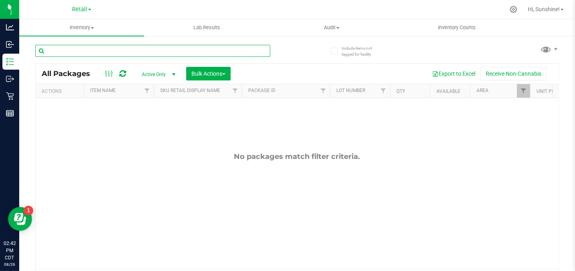 The height and width of the screenshot is (271, 575). What do you see at coordinates (82, 28) in the screenshot?
I see `a: Inventory` at bounding box center [82, 28].